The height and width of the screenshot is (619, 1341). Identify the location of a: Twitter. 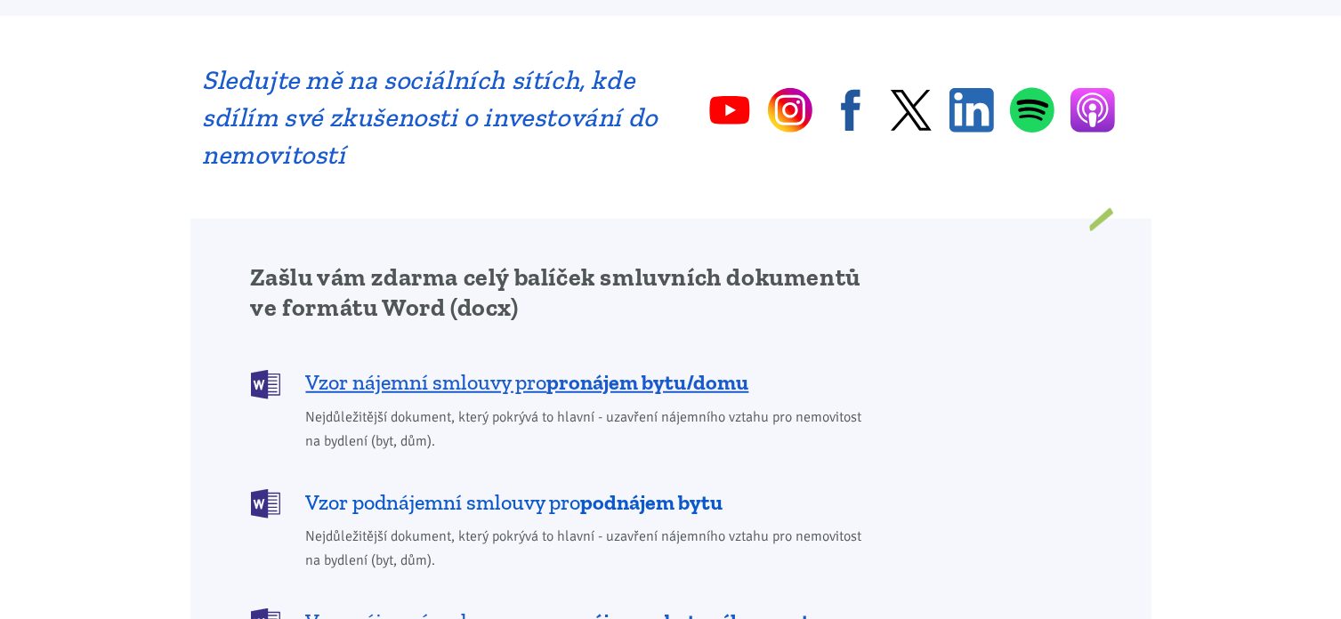
(911, 110).